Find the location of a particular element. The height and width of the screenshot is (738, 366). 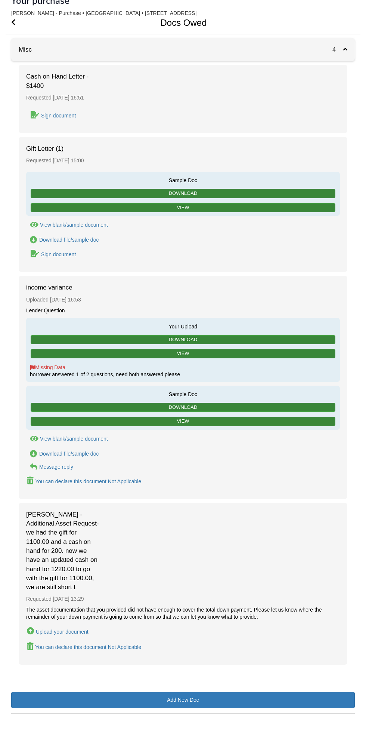

a: Message reply is located at coordinates (50, 467).